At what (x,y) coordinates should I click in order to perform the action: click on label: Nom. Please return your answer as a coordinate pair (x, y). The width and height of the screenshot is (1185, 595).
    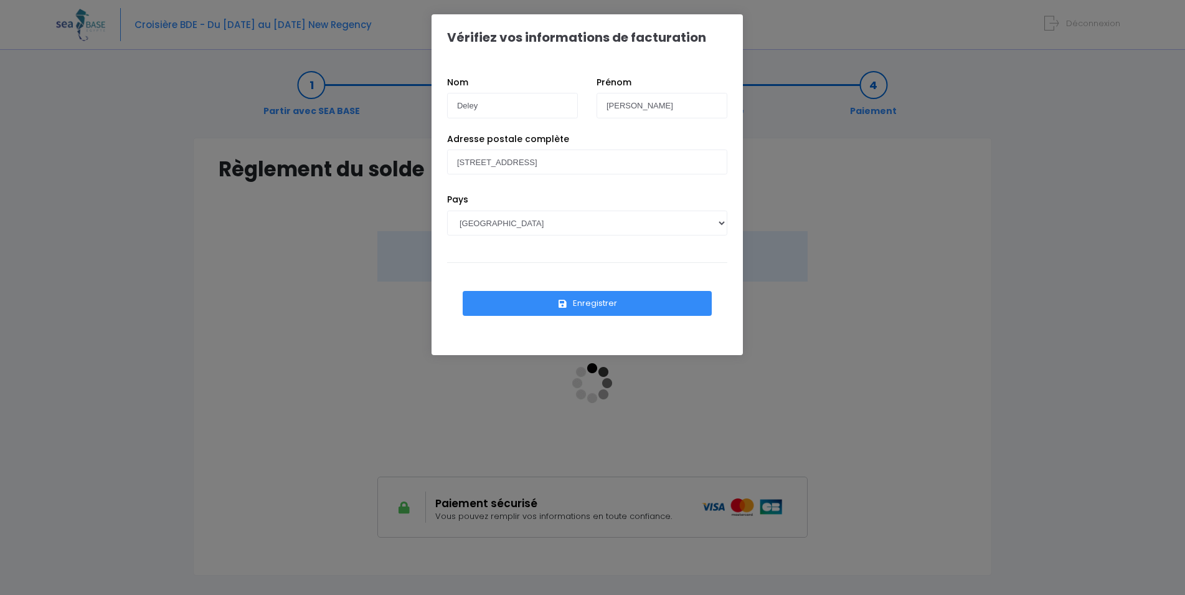
    Looking at the image, I should click on (458, 82).